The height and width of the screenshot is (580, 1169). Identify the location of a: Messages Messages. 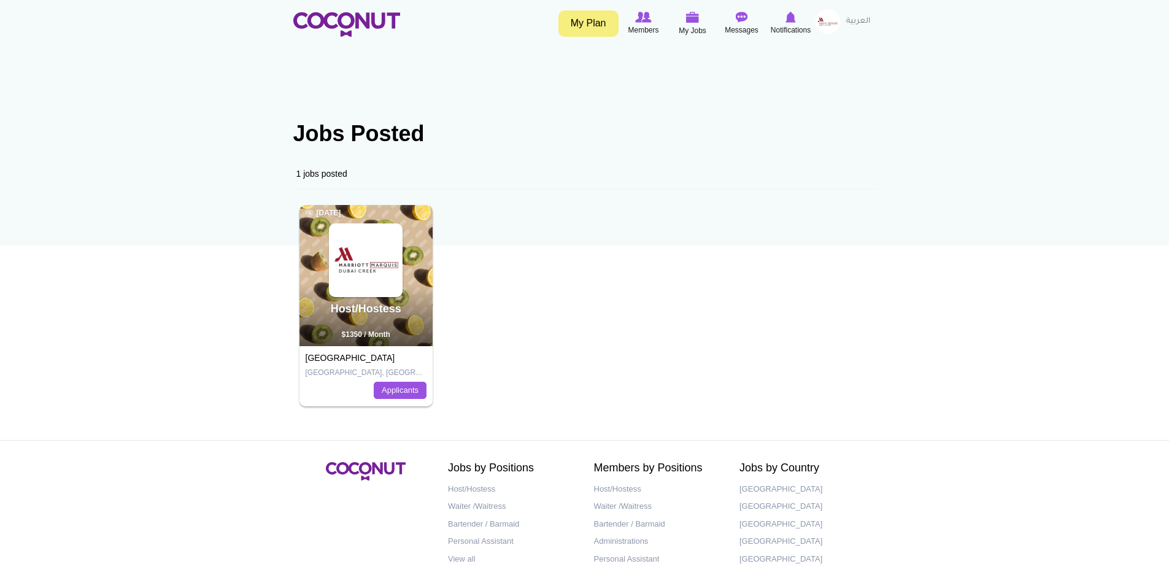
(742, 23).